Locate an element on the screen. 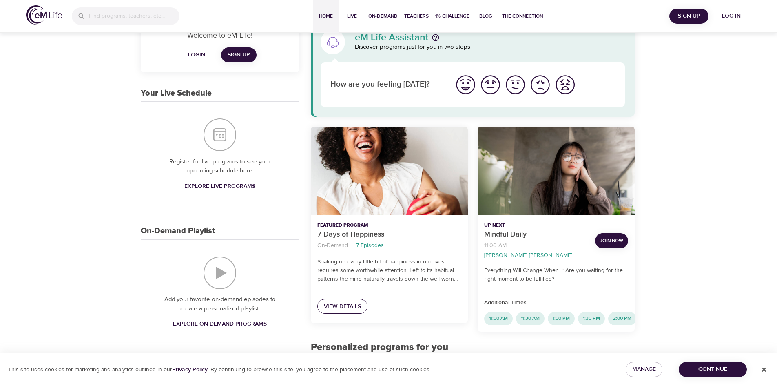 The height and width of the screenshot is (386, 777). p: Add your favorite on-demand episodes to create a personalized playlist. is located at coordinates (220, 304).